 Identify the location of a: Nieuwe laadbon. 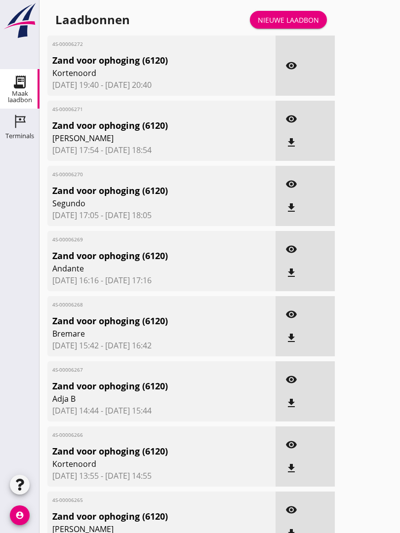
(288, 20).